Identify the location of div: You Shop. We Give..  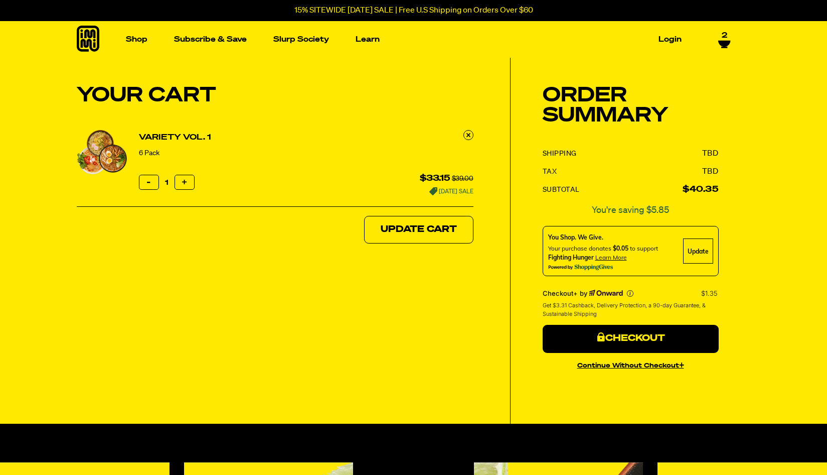
(613, 237).